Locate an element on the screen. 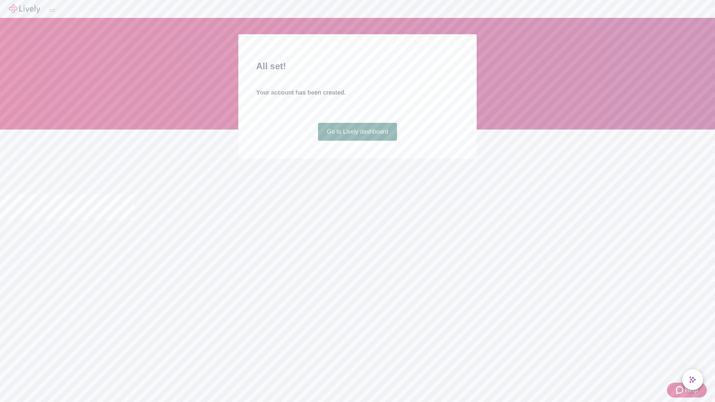  a: Go to Lively dashboard is located at coordinates (358, 132).